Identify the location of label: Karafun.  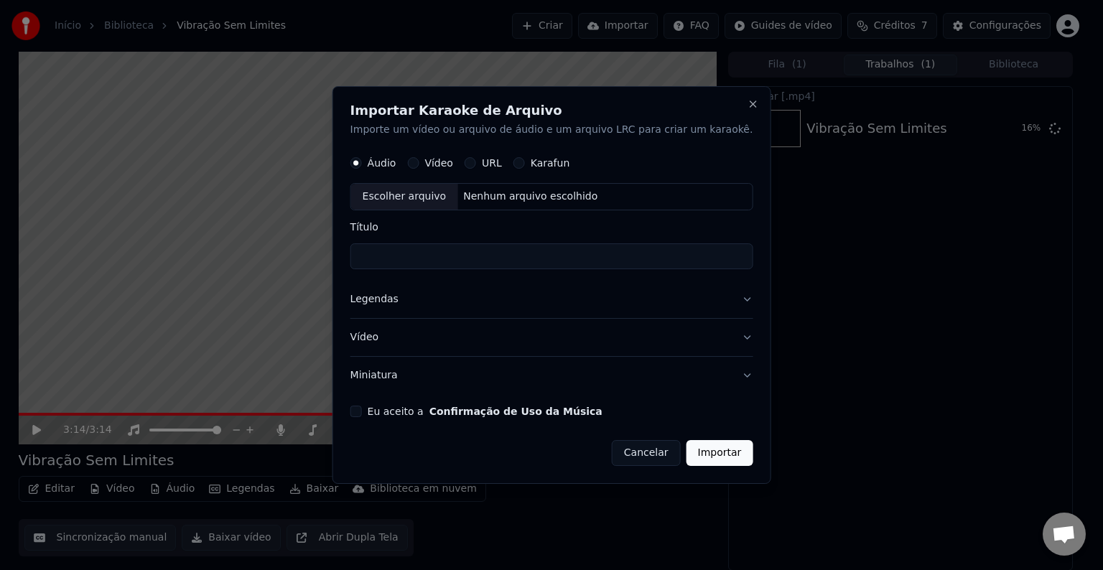
(550, 163).